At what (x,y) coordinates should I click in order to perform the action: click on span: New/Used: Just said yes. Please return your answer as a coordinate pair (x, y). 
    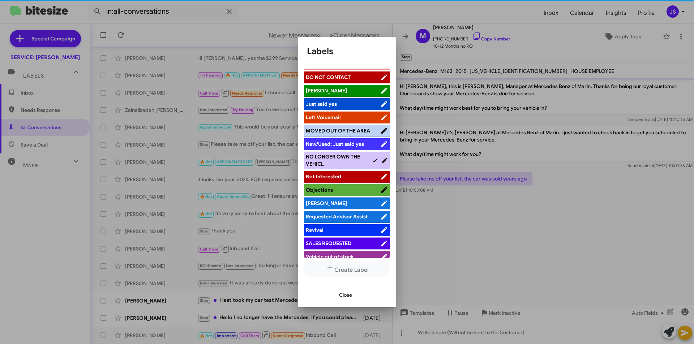
    Looking at the image, I should click on (334, 144).